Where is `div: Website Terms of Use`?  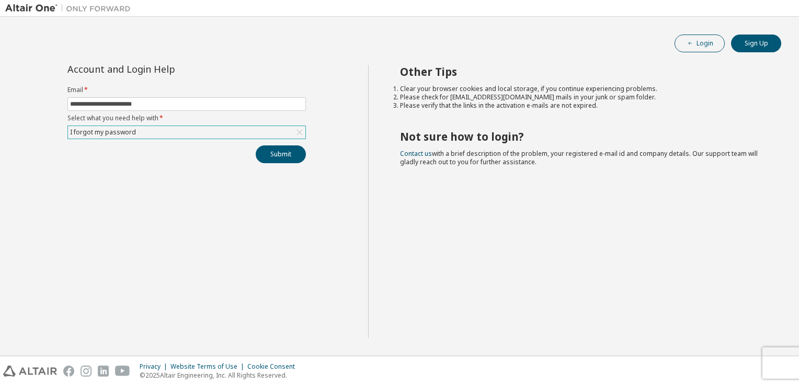
div: Website Terms of Use is located at coordinates (209, 367).